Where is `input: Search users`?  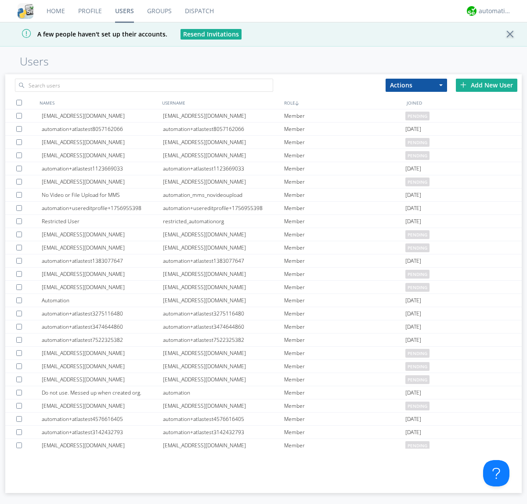
input: Search users is located at coordinates (144, 85).